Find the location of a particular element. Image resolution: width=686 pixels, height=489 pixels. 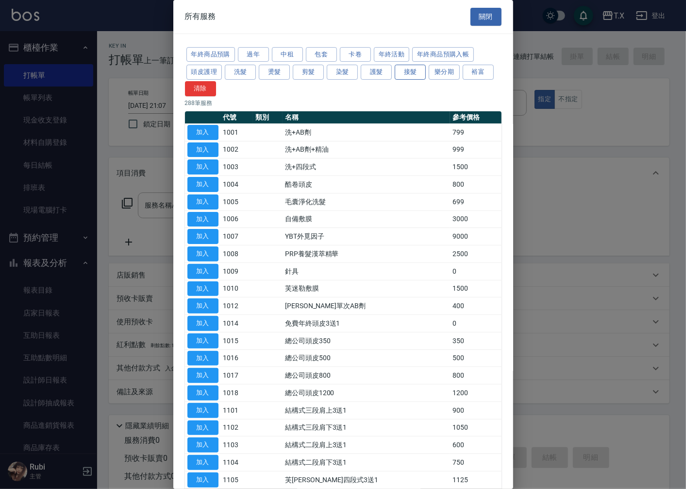

span: 所有服務 is located at coordinates (201, 17).